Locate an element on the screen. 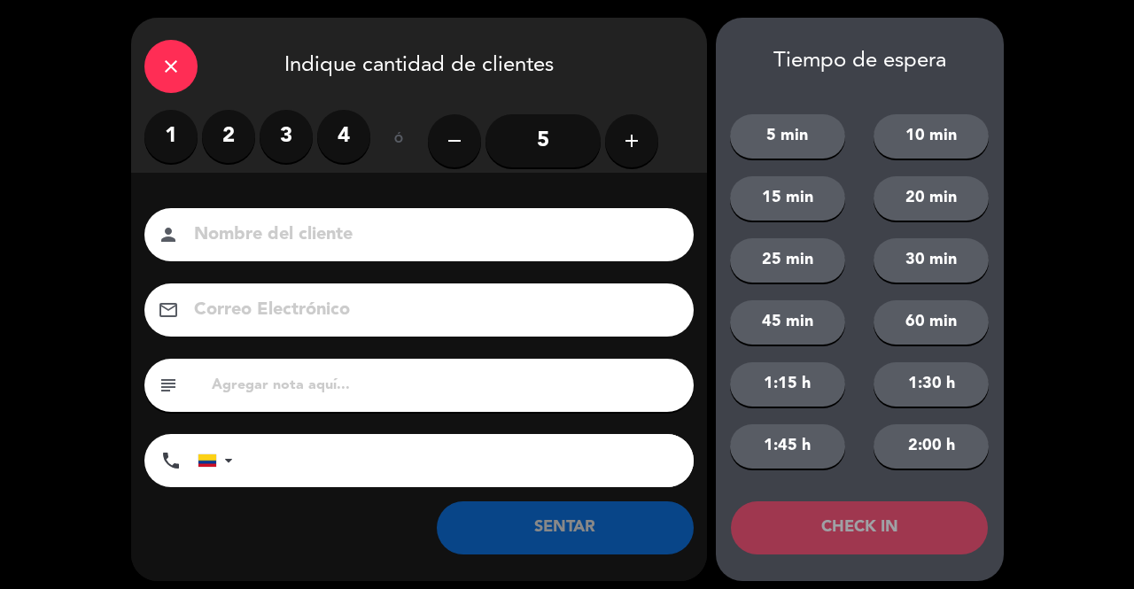  button: 25 min is located at coordinates (788, 260).